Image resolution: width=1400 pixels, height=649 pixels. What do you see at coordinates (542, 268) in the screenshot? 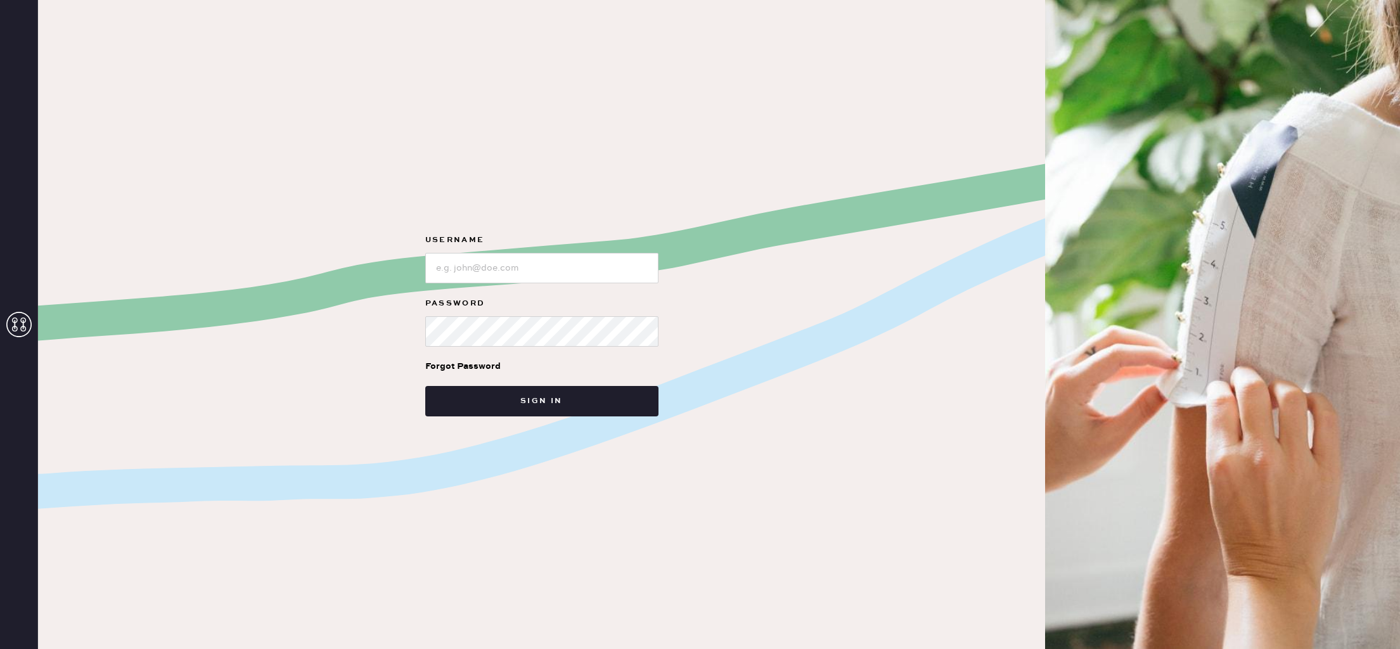
I see `input: e.g. john@doe.com` at bounding box center [542, 268].